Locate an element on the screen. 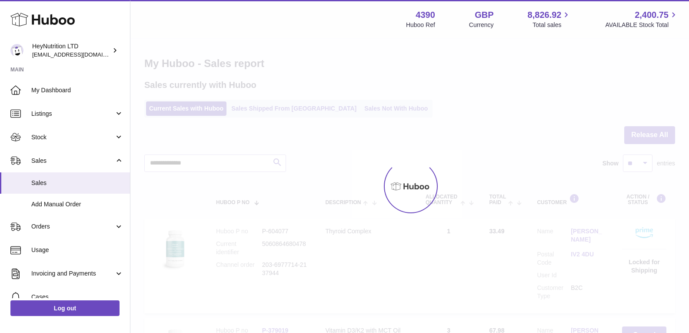 This screenshot has height=333, width=689. span: Orders is located at coordinates (73, 226).